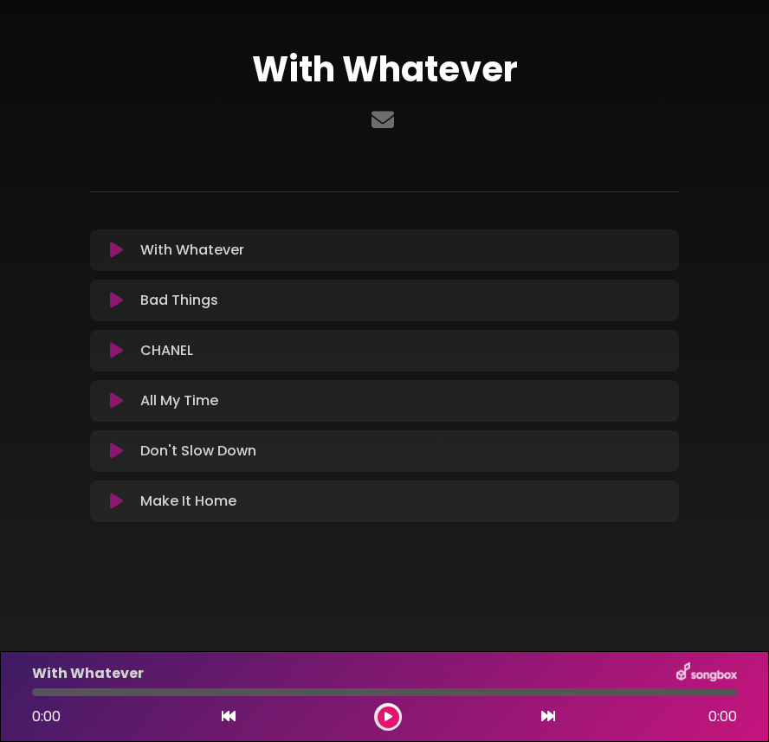 The image size is (769, 742). I want to click on p: All My Time, so click(179, 401).